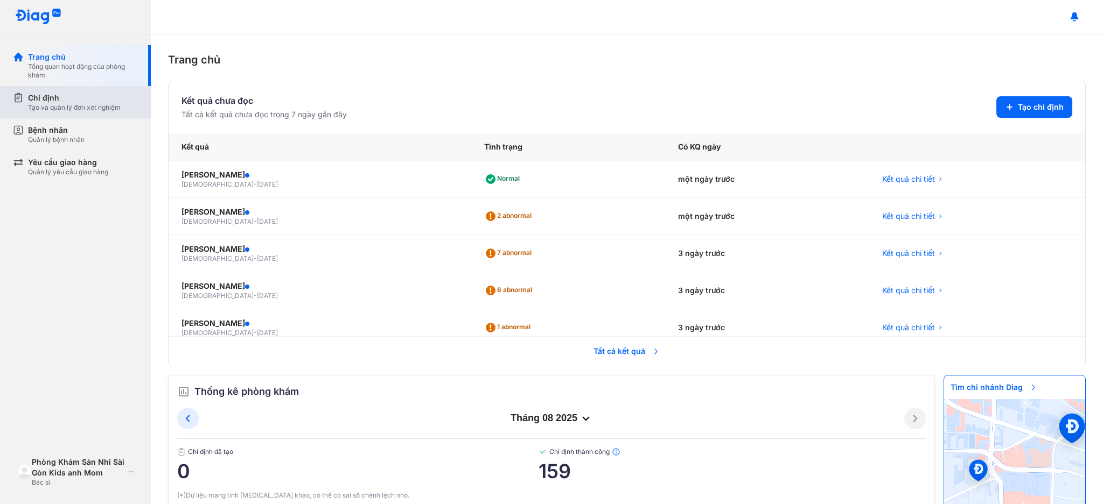 This screenshot has width=1103, height=504. I want to click on img: info.7e716105.svg, so click(616, 452).